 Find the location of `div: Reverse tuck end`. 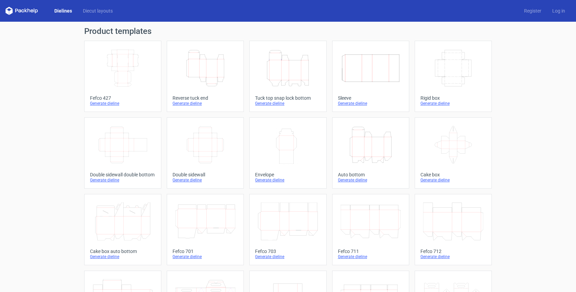

div: Reverse tuck end is located at coordinates (205, 98).